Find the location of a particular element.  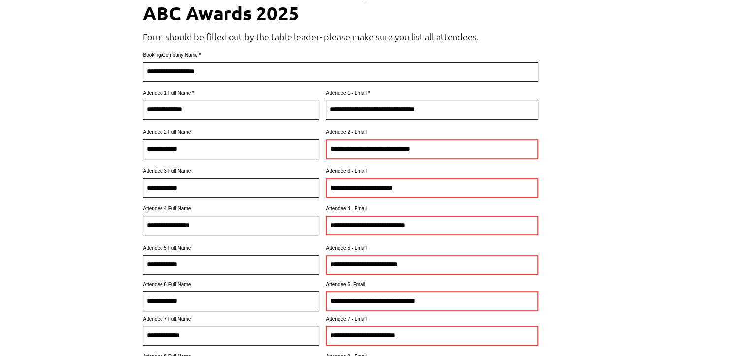

span: Form should be filled out by the table leader- please make sure you list all attendees. is located at coordinates (311, 36).